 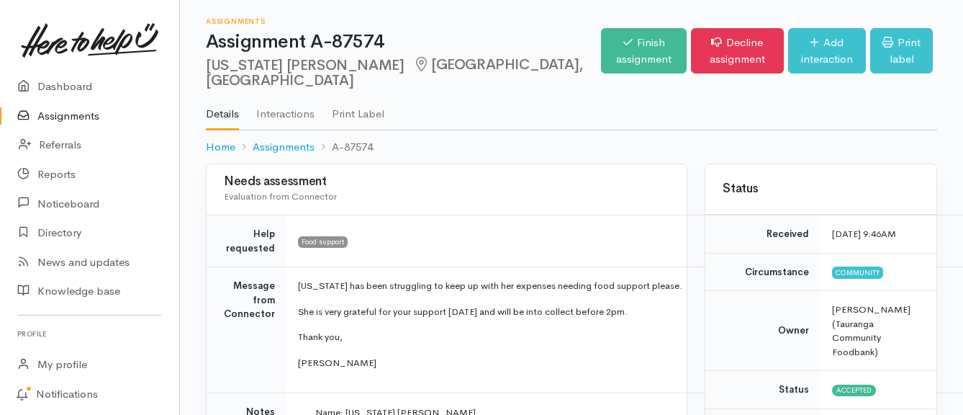 I want to click on h6: Assignments, so click(x=403, y=21).